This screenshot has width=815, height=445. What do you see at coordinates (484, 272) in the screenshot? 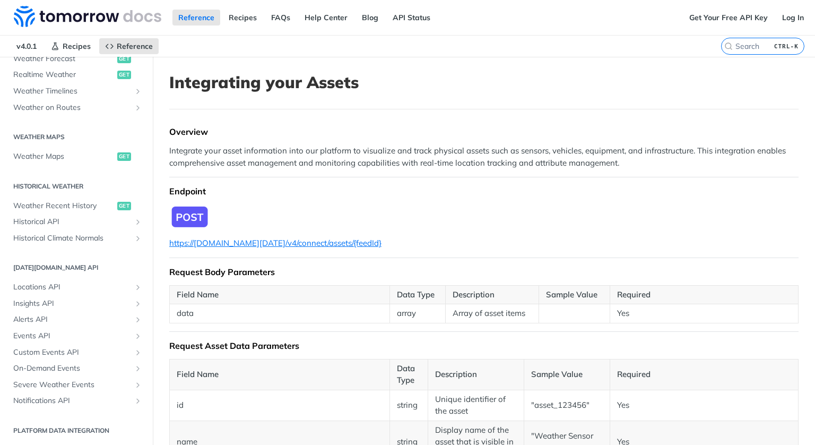
I see `div: Request Body Parameters` at bounding box center [484, 272].